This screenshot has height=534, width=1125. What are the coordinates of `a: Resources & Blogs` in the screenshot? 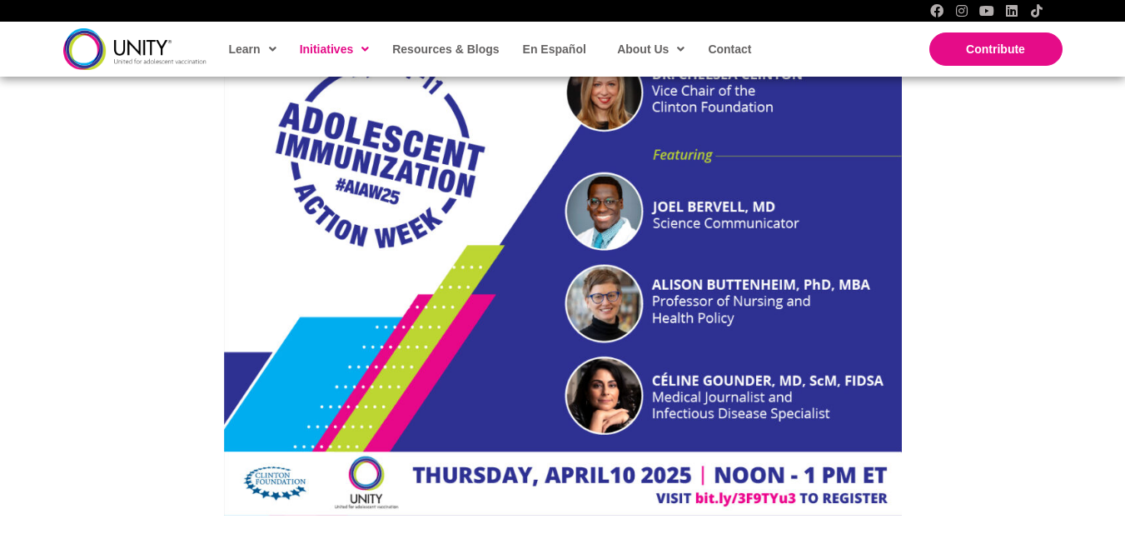 It's located at (445, 49).